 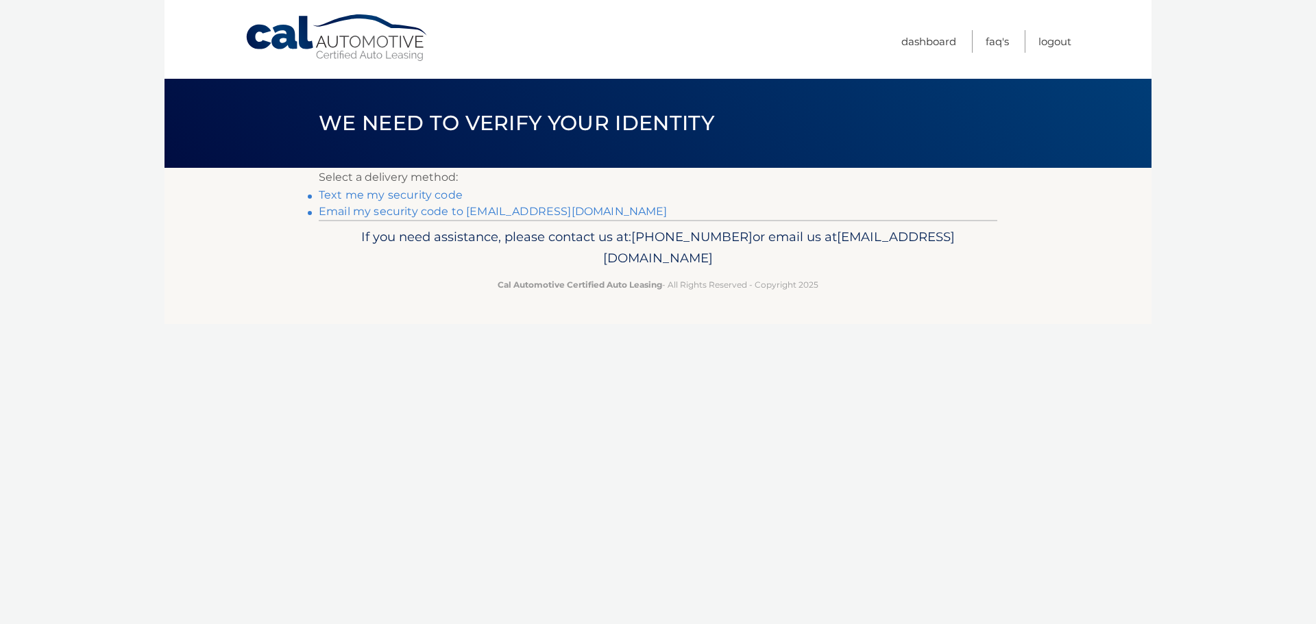 What do you see at coordinates (658, 284) in the screenshot?
I see `p: - All Rights Reserved - Copyright 2025` at bounding box center [658, 284].